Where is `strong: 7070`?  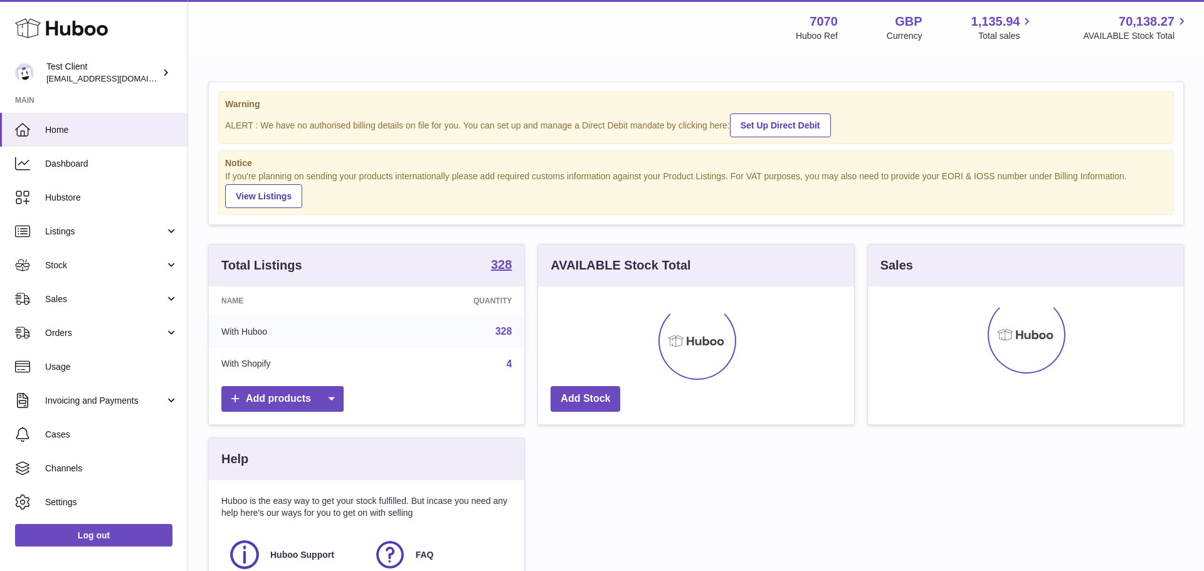
strong: 7070 is located at coordinates (823, 21).